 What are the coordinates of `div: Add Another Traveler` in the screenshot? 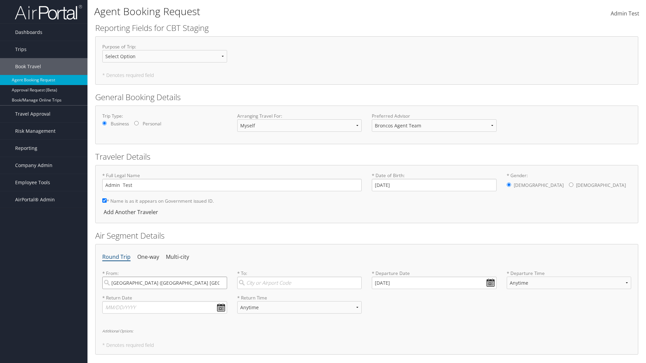 It's located at (132, 212).